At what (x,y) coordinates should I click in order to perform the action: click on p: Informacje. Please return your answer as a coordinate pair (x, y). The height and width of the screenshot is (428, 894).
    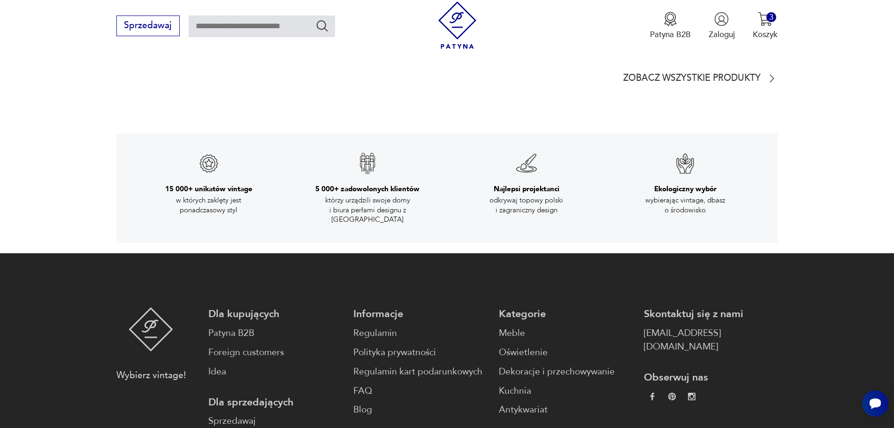
    Looking at the image, I should click on (420, 314).